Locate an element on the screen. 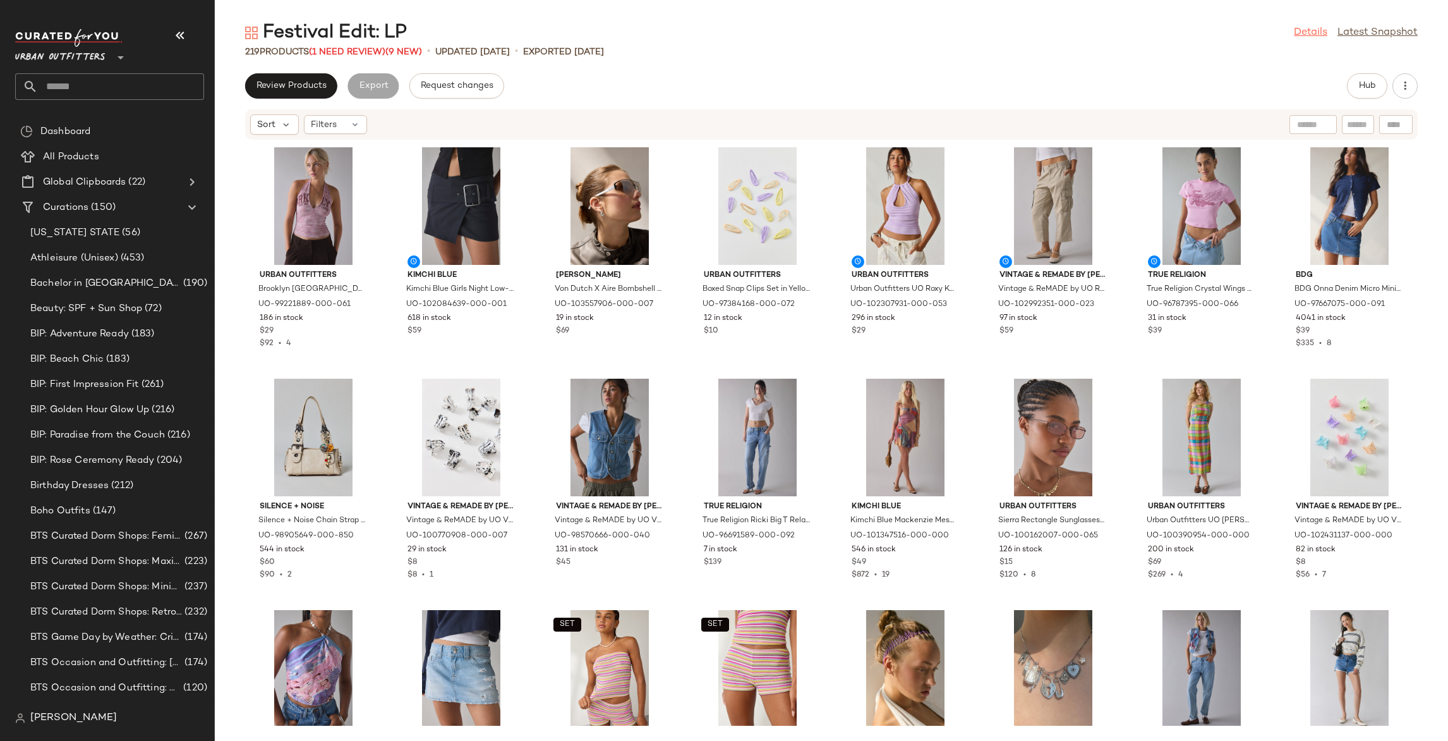 This screenshot has height=741, width=1448. span: 29 in stock is located at coordinates (427, 550).